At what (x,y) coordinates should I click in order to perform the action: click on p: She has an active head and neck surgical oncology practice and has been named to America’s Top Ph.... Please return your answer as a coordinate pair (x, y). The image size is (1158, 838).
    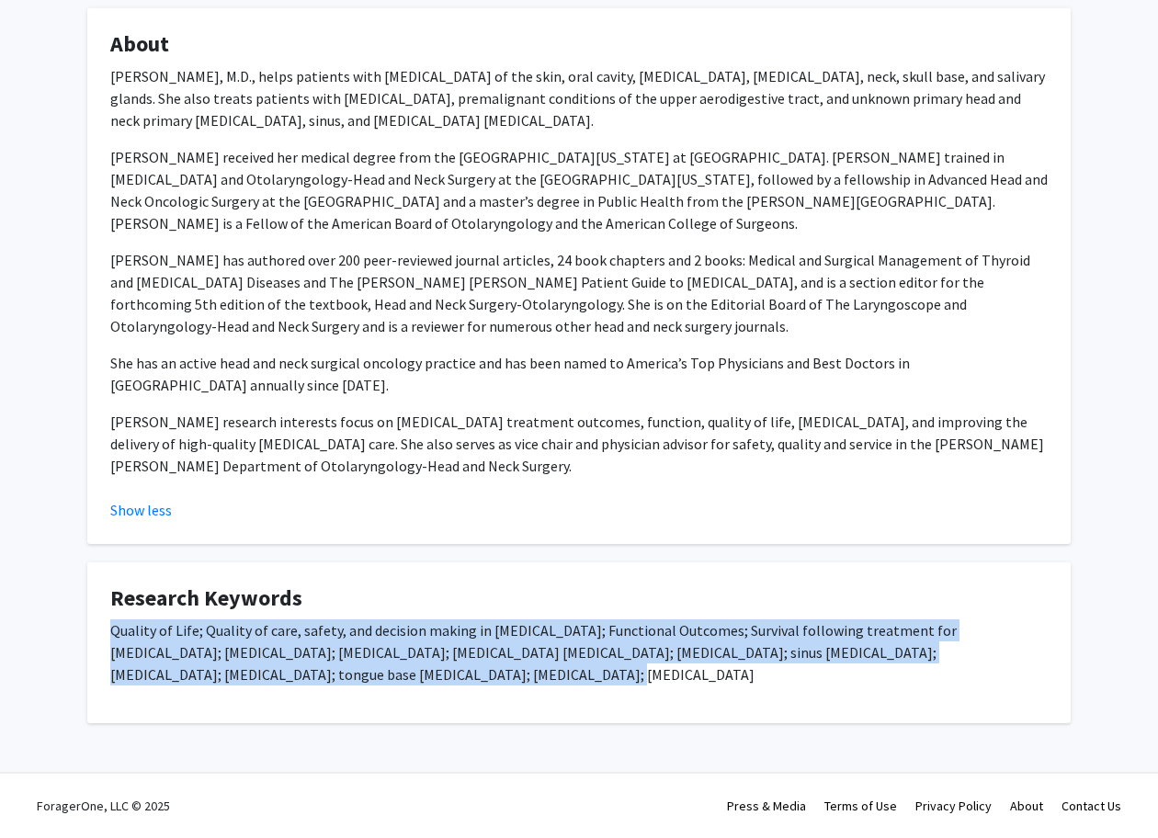
    Looking at the image, I should click on (579, 374).